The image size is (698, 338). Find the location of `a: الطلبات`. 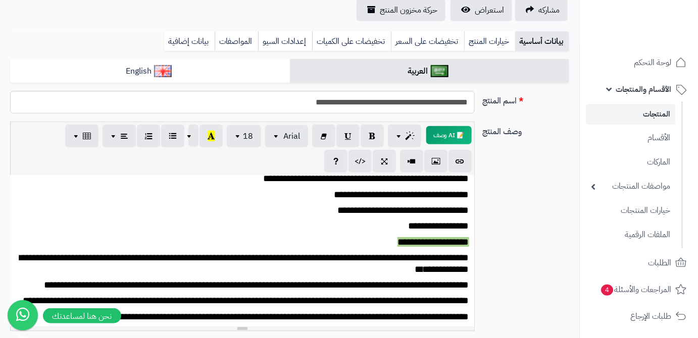

a: الطلبات is located at coordinates (639, 263).